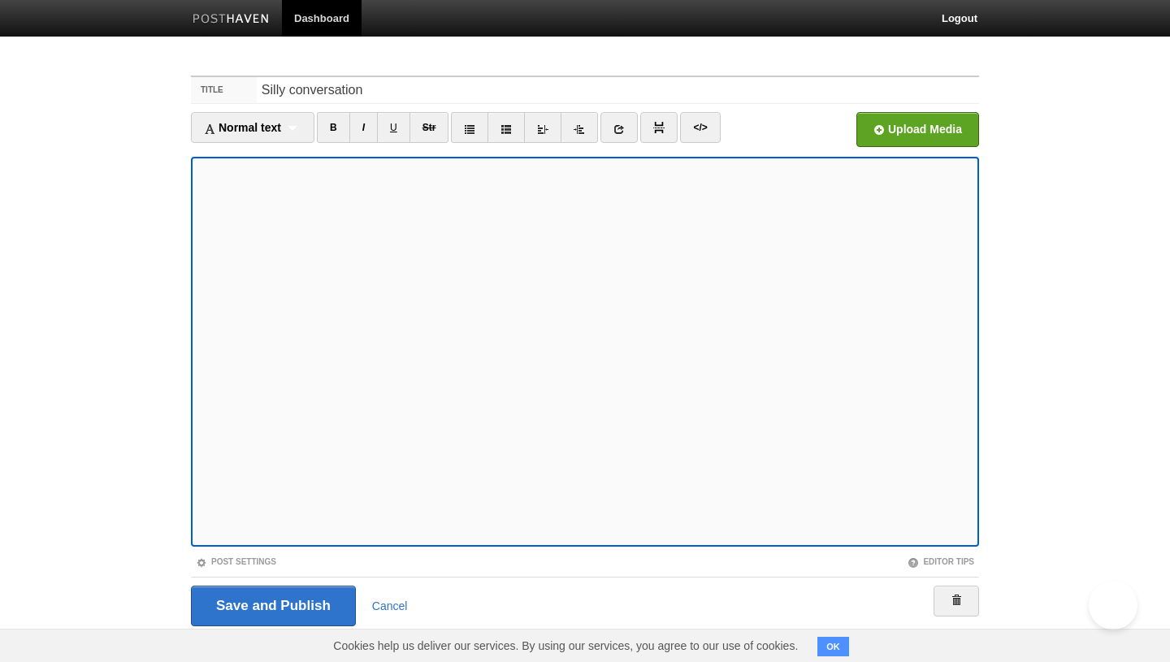 This screenshot has height=662, width=1170. What do you see at coordinates (429, 128) in the screenshot?
I see `a: Str` at bounding box center [429, 128].